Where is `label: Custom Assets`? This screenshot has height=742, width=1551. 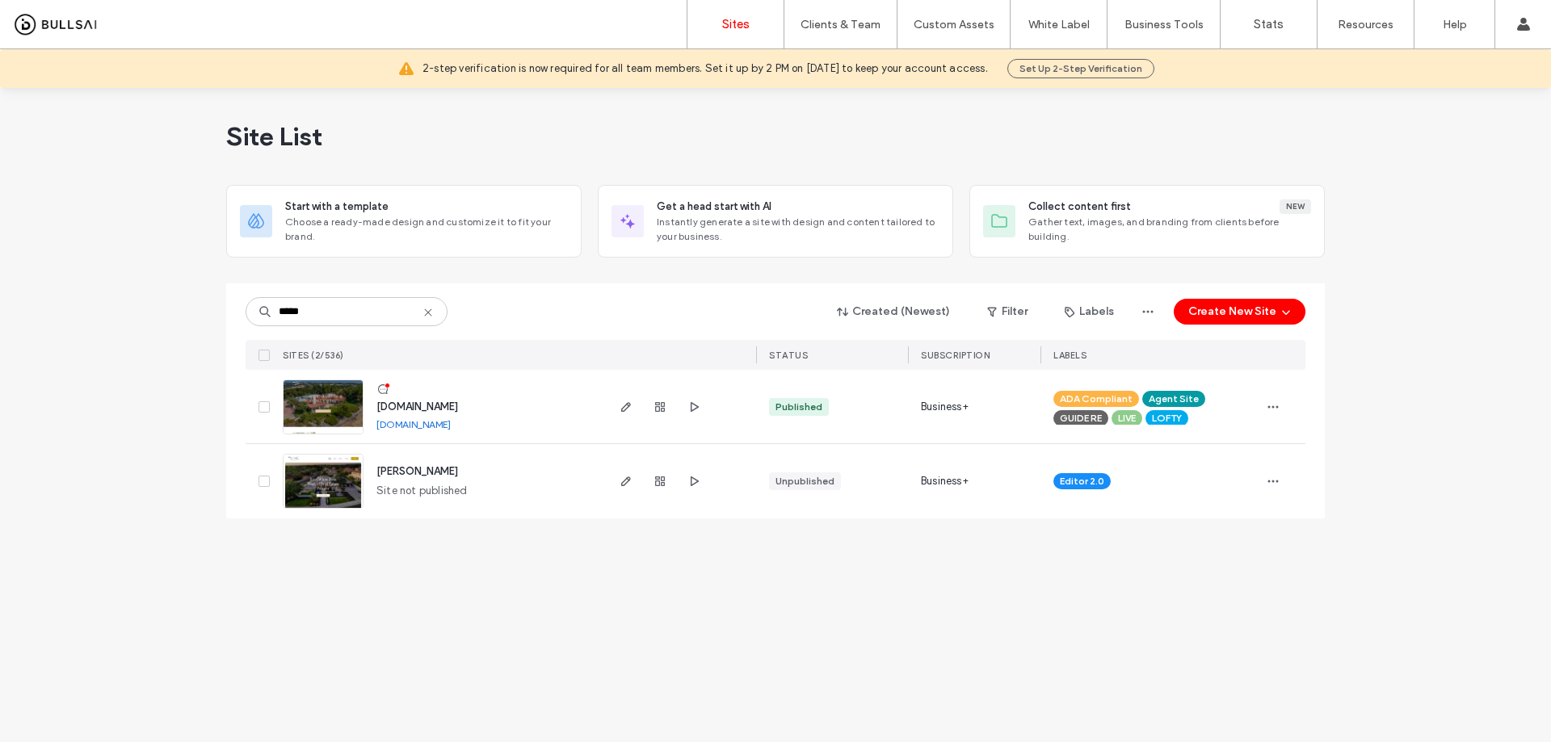
label: Custom Assets is located at coordinates (954, 24).